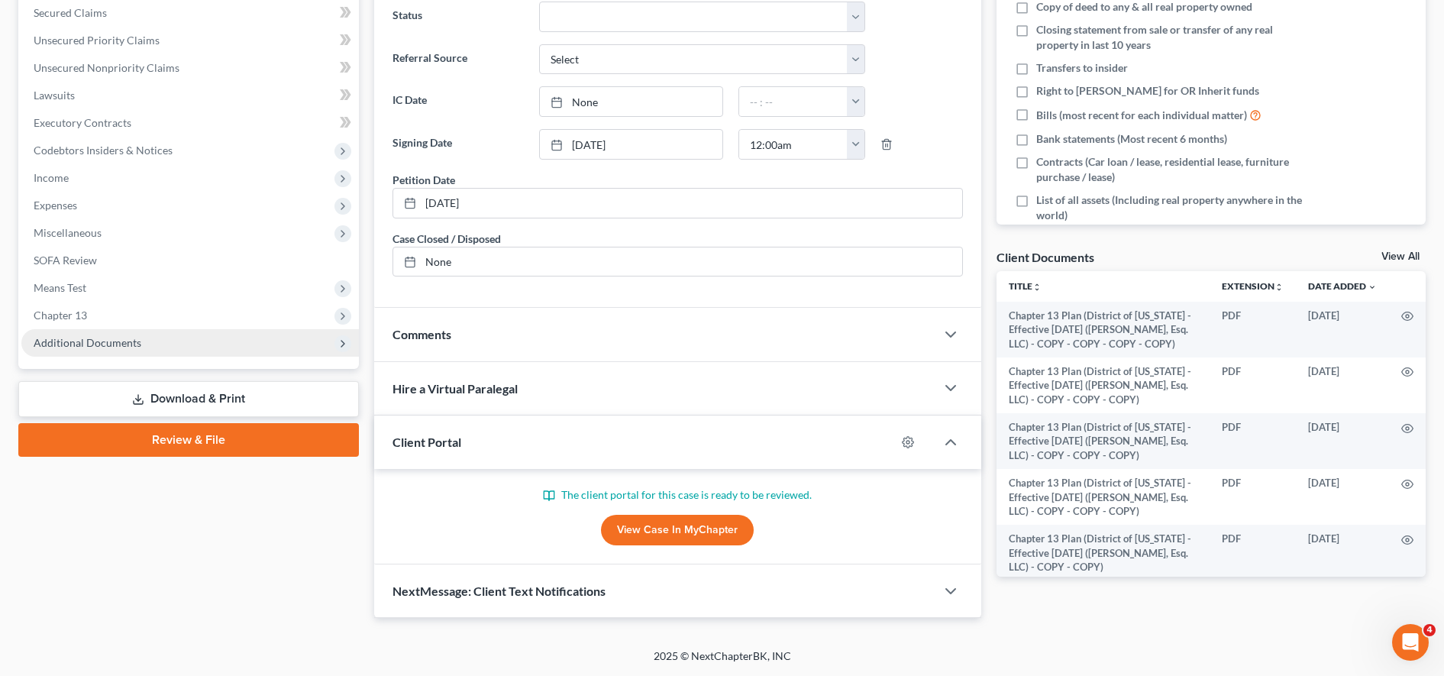 This screenshot has height=676, width=1444. What do you see at coordinates (678, 530) in the screenshot?
I see `a: View Case in MyChapter` at bounding box center [678, 530].